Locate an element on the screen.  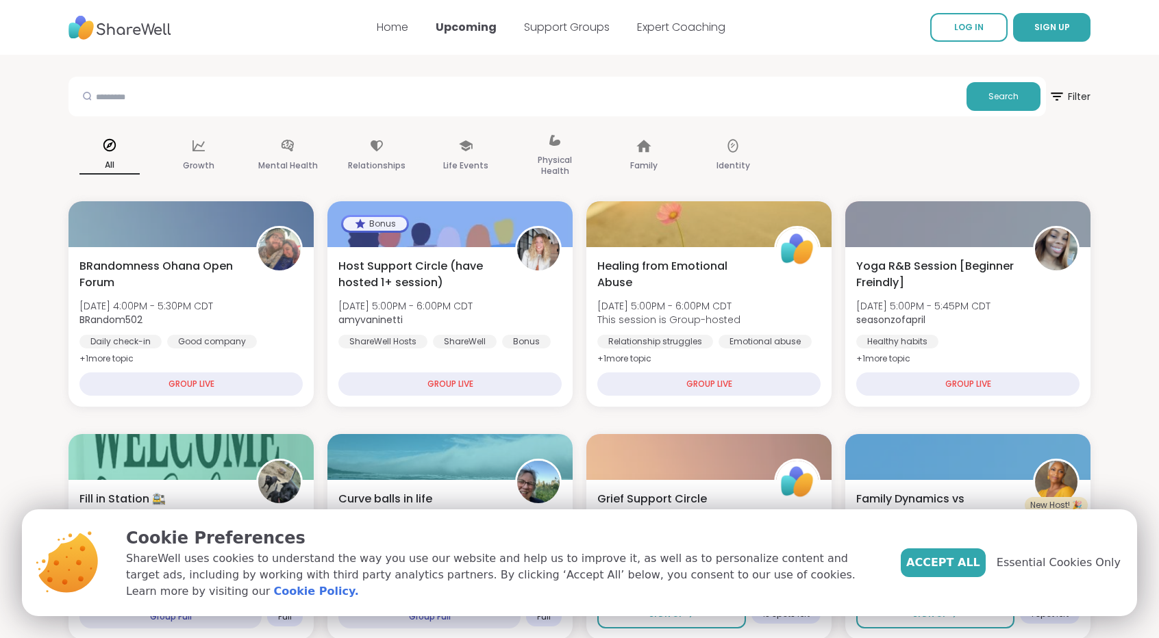
span: Filter is located at coordinates (1069, 97).